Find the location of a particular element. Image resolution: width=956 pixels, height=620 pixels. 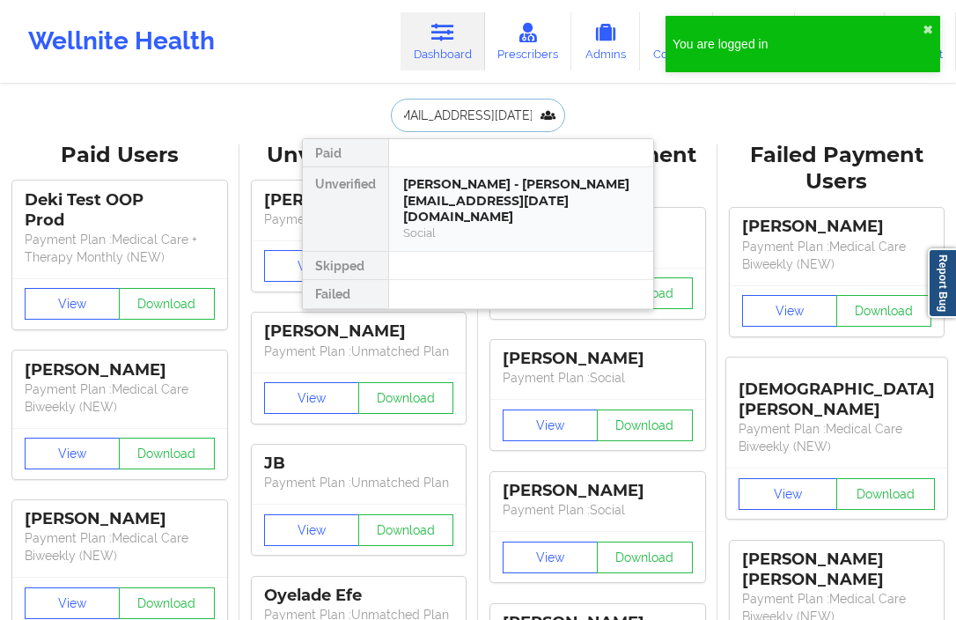

div: Paid is located at coordinates (345, 153).